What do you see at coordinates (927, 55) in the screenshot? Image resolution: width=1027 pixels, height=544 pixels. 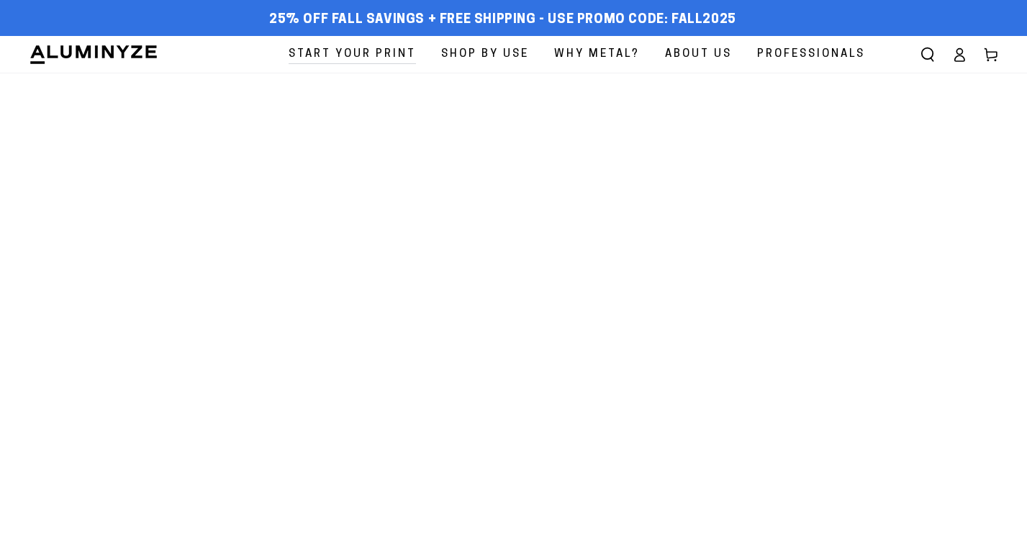 I see `summary: Search our site` at bounding box center [927, 55].